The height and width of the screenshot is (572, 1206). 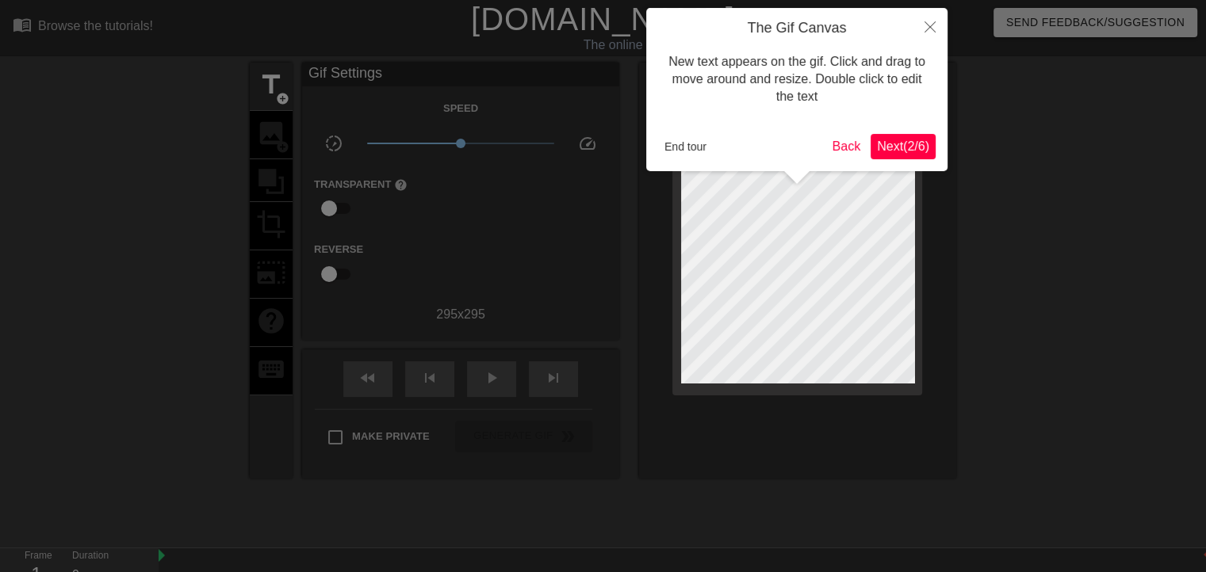 What do you see at coordinates (461, 75) in the screenshot?
I see `div: Gif Settings` at bounding box center [461, 75].